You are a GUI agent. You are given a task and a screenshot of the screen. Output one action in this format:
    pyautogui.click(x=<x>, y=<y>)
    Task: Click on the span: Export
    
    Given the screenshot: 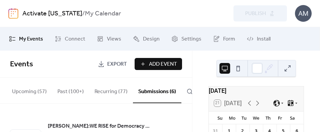 What is the action you would take?
    pyautogui.click(x=117, y=64)
    